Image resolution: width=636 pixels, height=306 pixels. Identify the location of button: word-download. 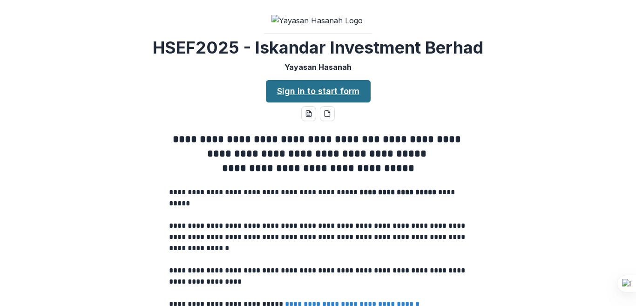
(309, 114).